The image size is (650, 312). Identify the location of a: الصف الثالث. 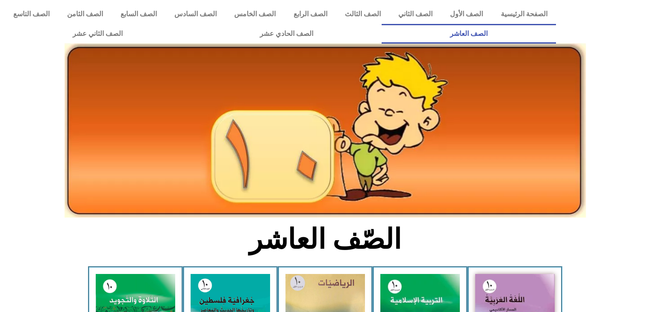
(362, 14).